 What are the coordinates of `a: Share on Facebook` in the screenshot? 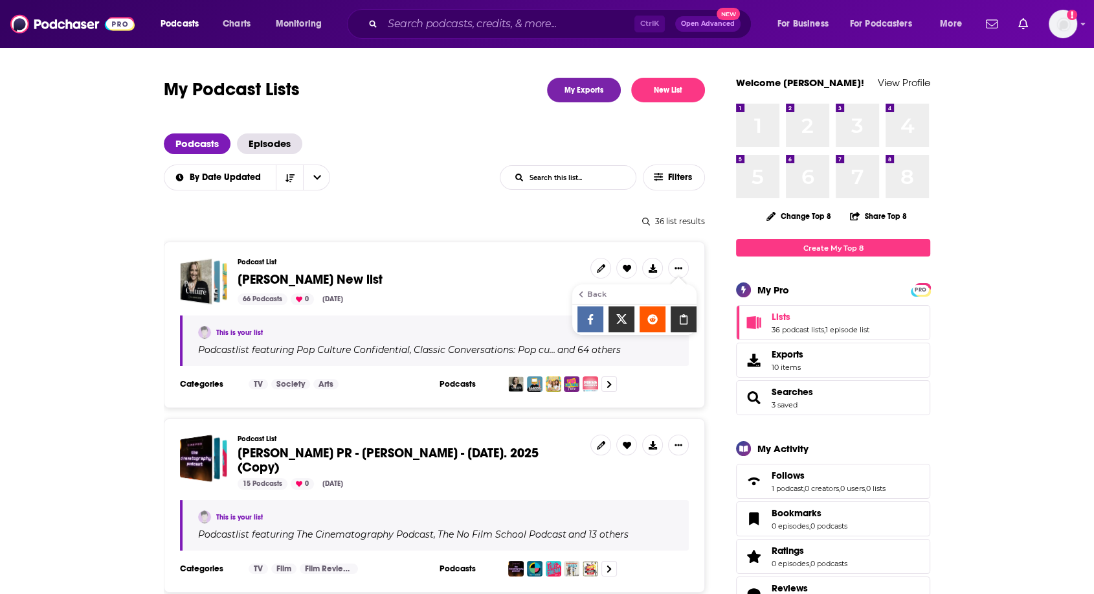 It's located at (591, 319).